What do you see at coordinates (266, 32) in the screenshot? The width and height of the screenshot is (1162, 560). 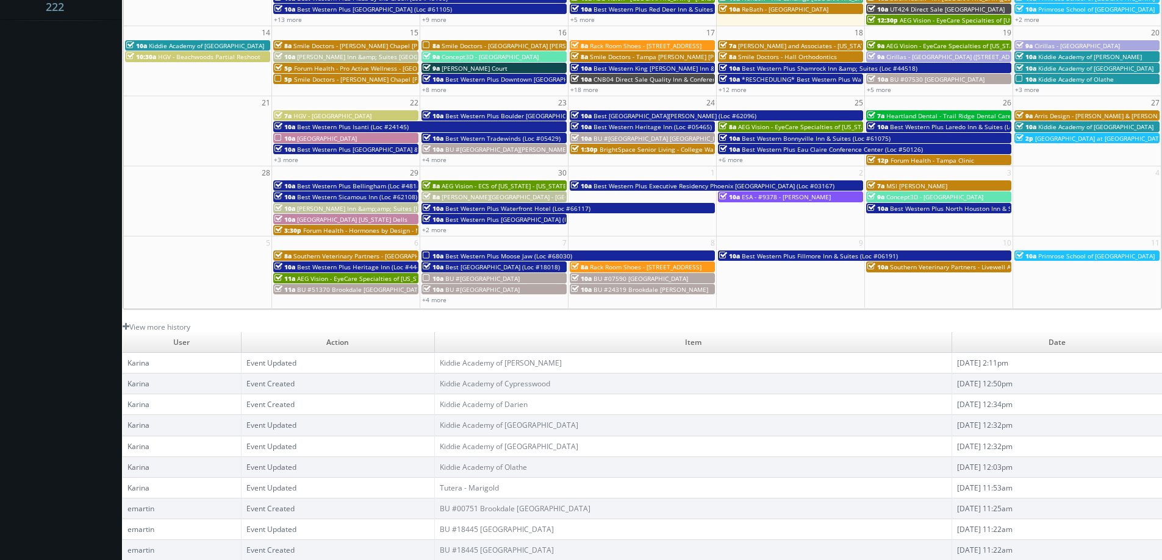 I see `span: 14` at bounding box center [266, 32].